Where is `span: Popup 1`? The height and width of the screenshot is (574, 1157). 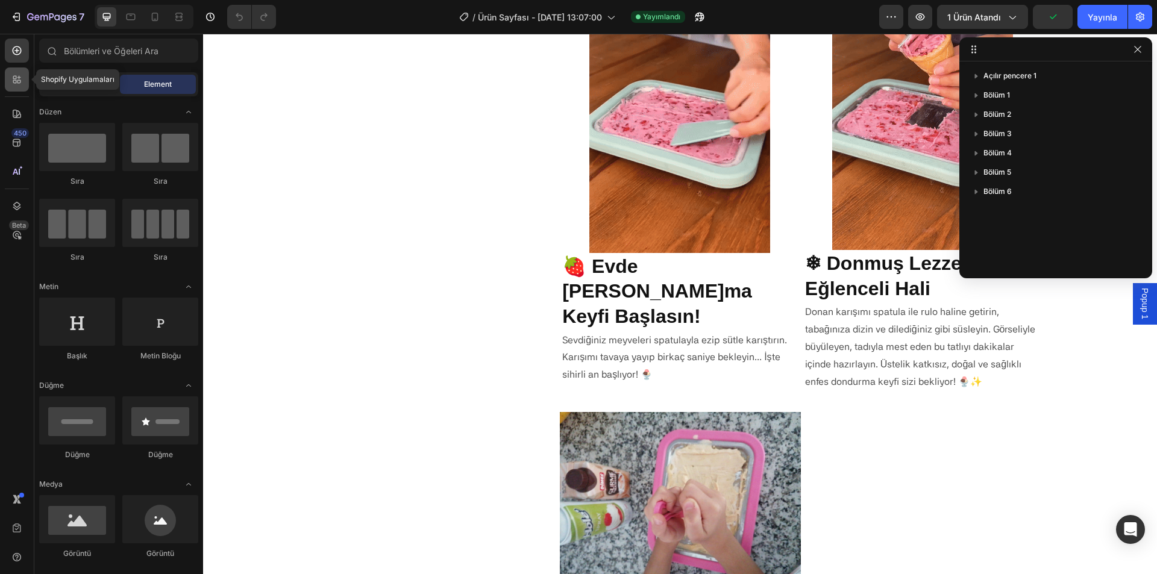
span: Popup 1 is located at coordinates (941, 270).